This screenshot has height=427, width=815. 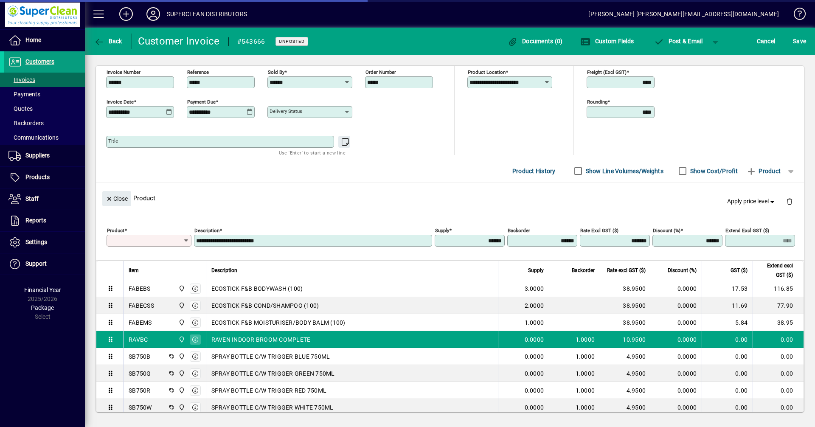 I want to click on button: Add, so click(x=126, y=14).